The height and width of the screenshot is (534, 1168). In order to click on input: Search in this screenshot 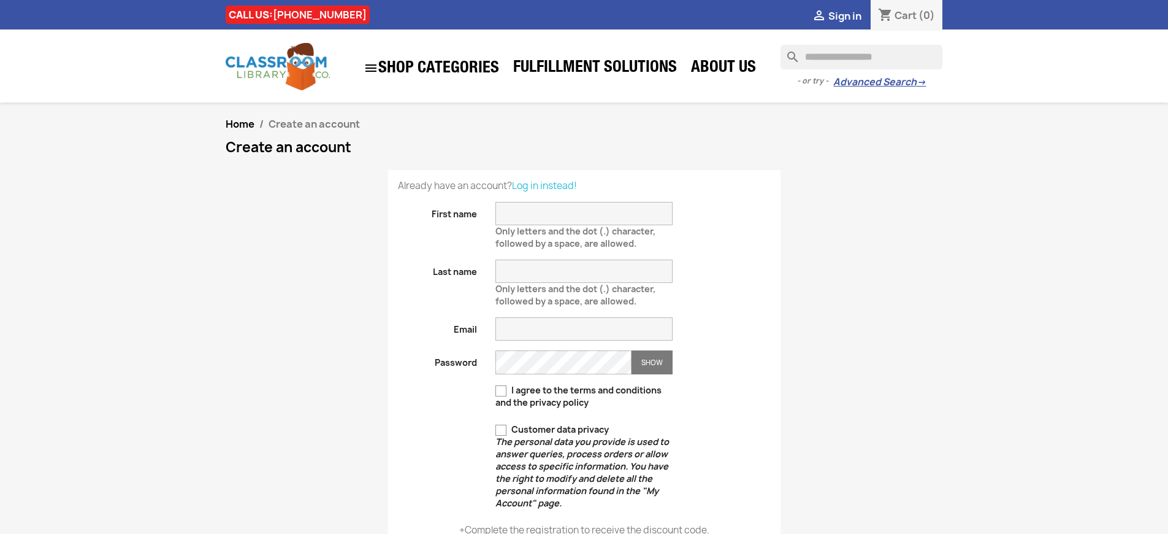, I will do `click(862, 57)`.